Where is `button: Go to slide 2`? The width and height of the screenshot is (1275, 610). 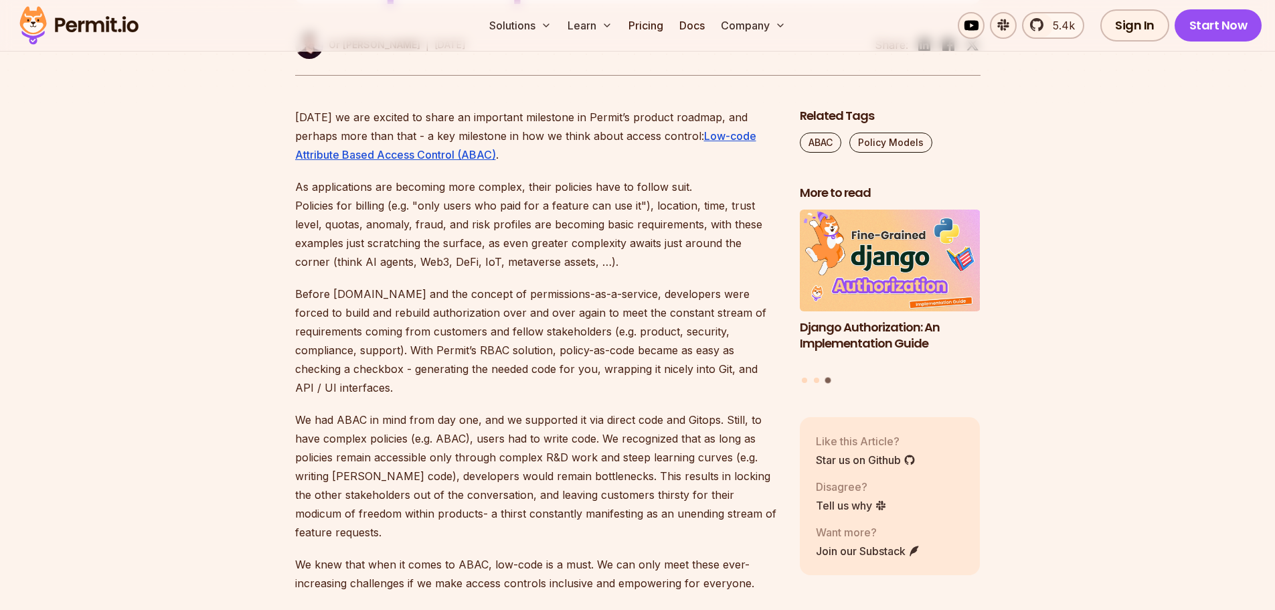
button: Go to slide 2 is located at coordinates (816, 380).